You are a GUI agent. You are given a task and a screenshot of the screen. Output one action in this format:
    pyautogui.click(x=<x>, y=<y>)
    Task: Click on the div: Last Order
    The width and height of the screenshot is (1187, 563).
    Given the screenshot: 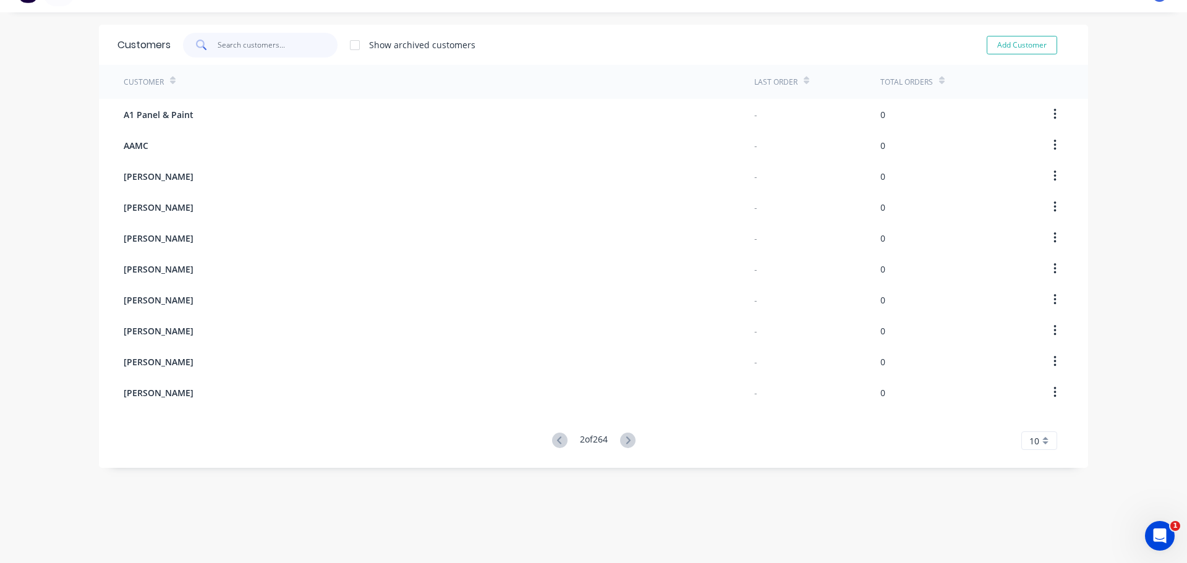 What is the action you would take?
    pyautogui.click(x=776, y=82)
    